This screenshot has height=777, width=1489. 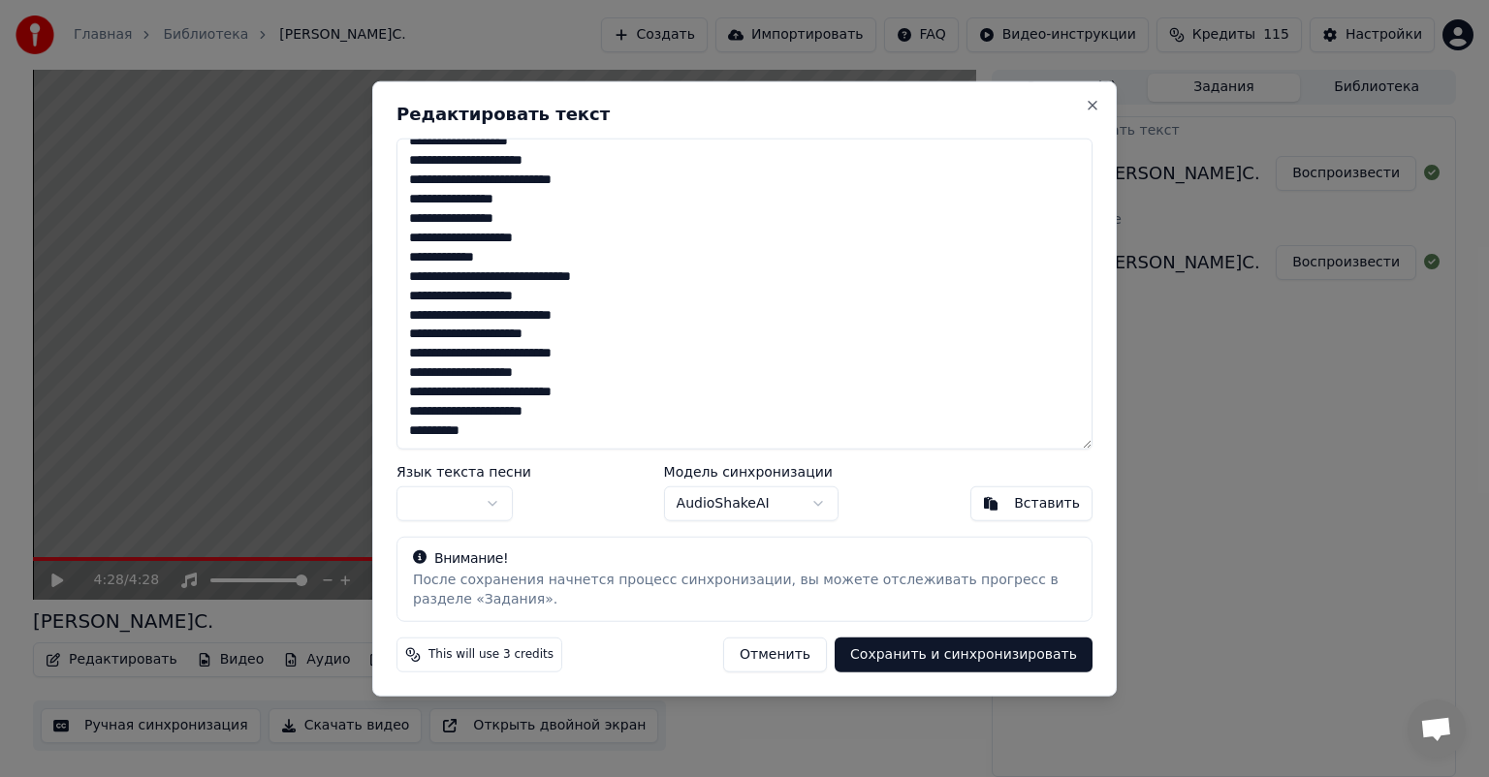 I want to click on div: Внимание!, so click(x=745, y=558).